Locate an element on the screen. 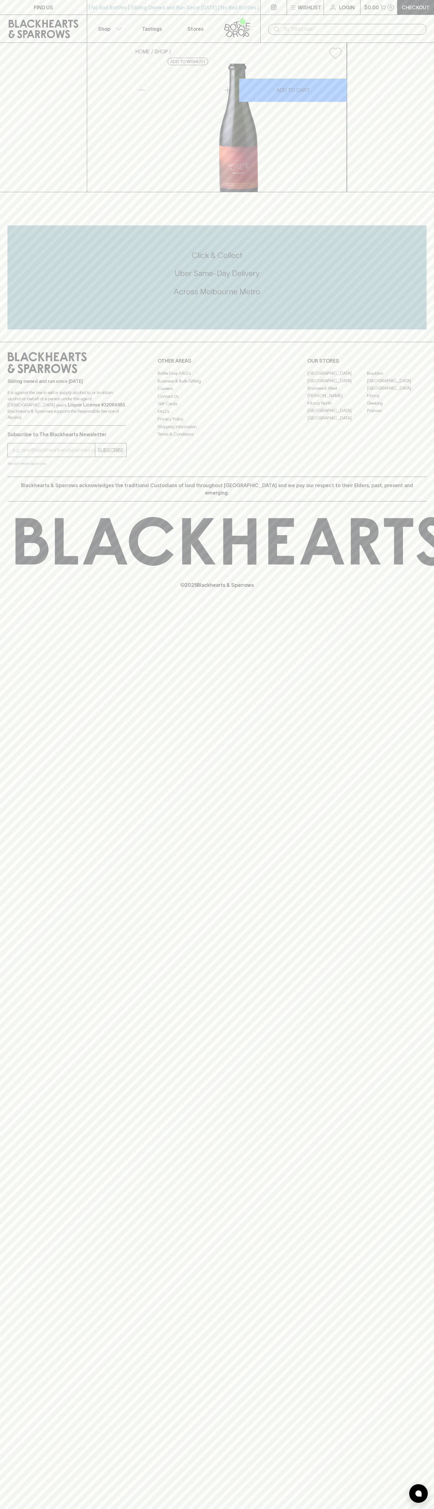  a: SHOP is located at coordinates (161, 52).